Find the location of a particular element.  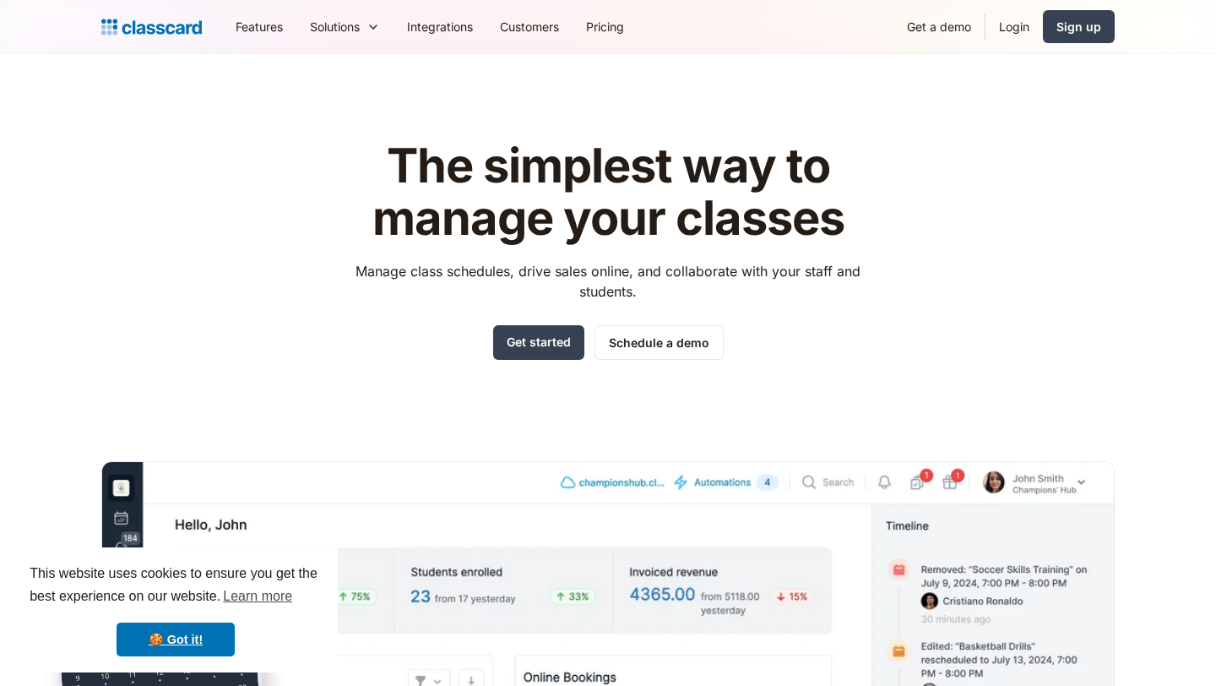

a: Pricing is located at coordinates (605, 26).